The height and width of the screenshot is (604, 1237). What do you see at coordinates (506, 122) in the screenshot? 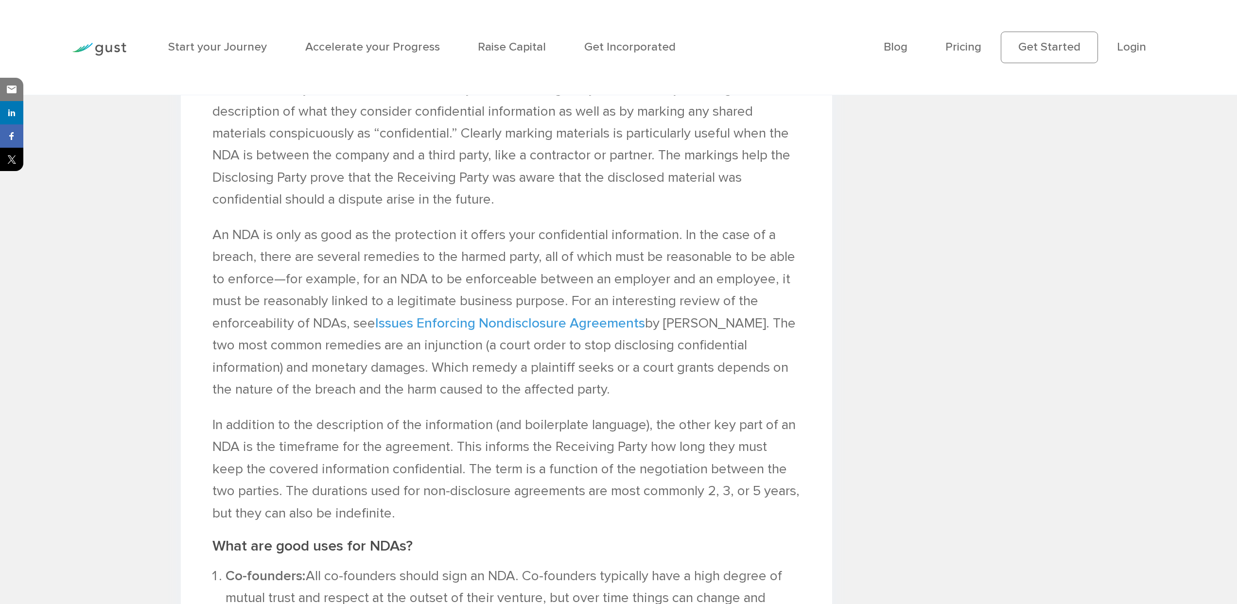
I see `p: The most crucial part of the agreement is making sure that it clearly describes all the informati...` at bounding box center [506, 122].